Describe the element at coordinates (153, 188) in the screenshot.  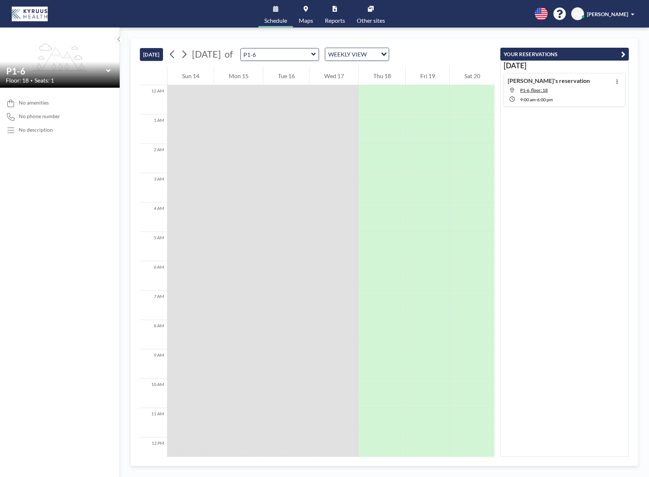
I see `div: 3 AM` at that location.